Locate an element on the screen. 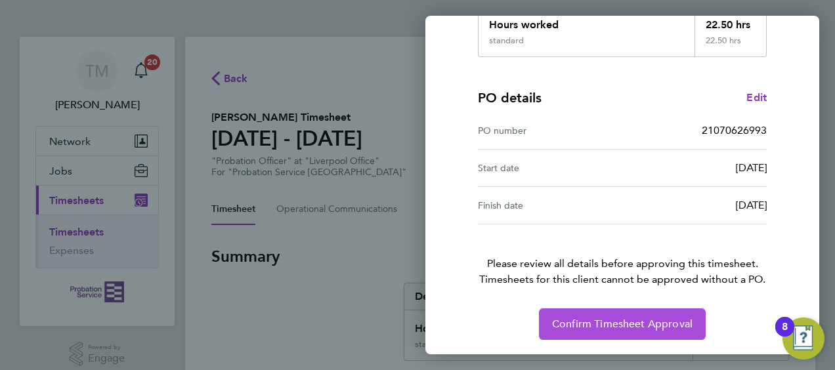 Image resolution: width=835 pixels, height=370 pixels. div: standard is located at coordinates (506, 41).